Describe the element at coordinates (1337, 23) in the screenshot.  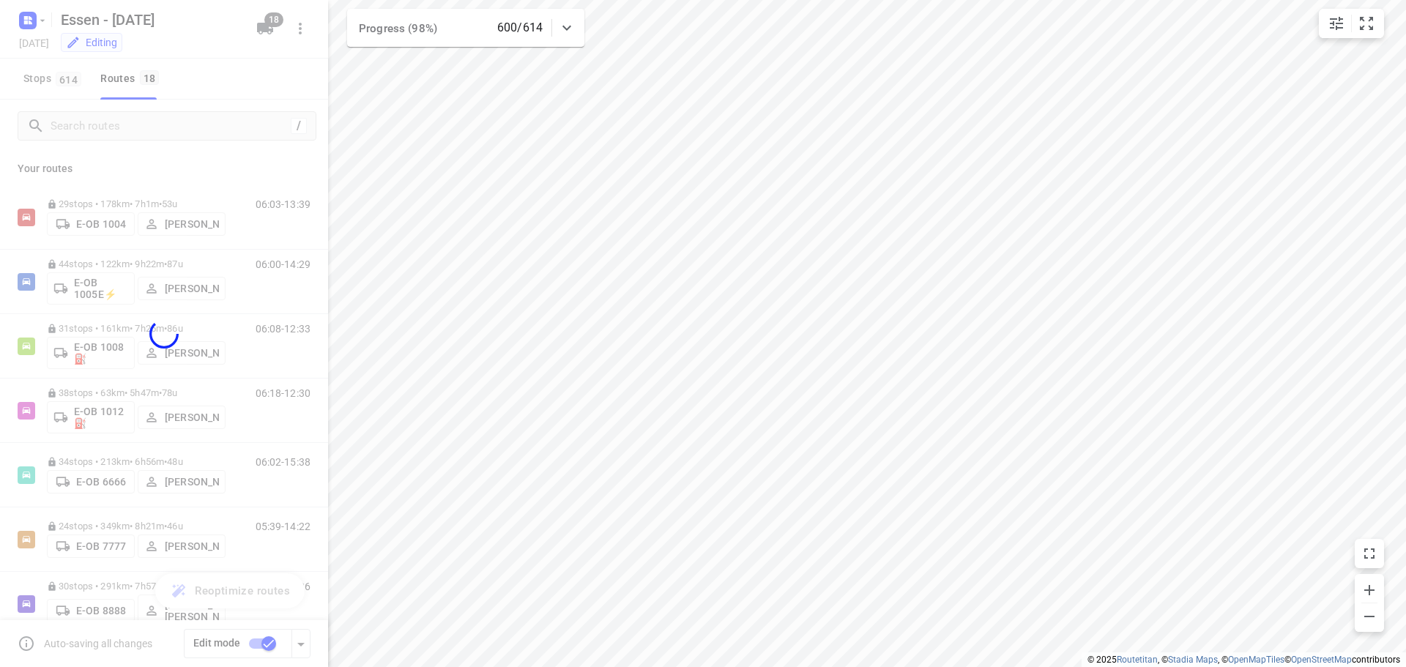
I see `button: Map settings` at that location.